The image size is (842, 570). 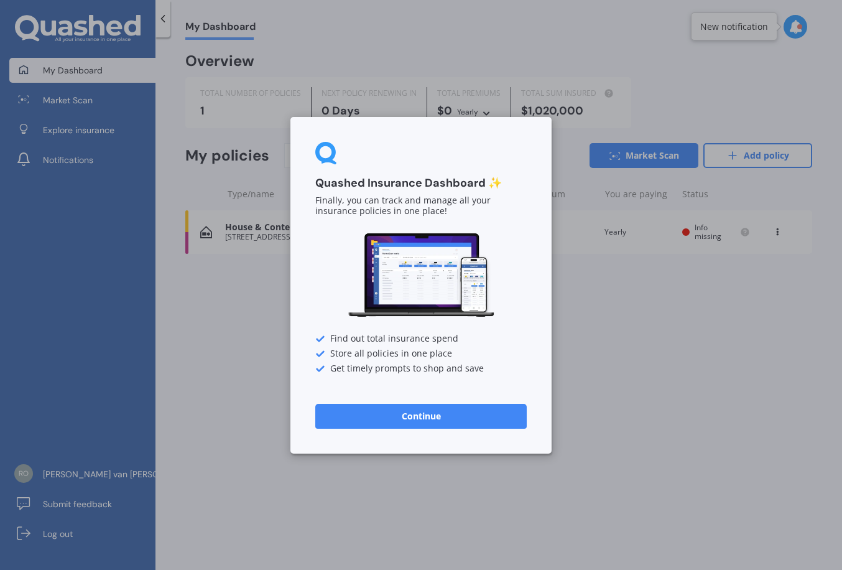 I want to click on div: Get timely prompts to shop and save, so click(x=421, y=368).